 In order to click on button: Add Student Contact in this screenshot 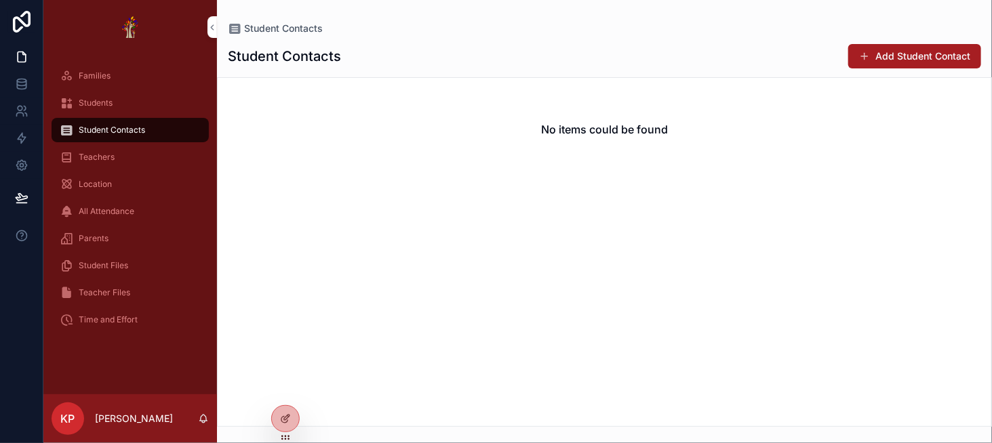, I will do `click(914, 56)`.